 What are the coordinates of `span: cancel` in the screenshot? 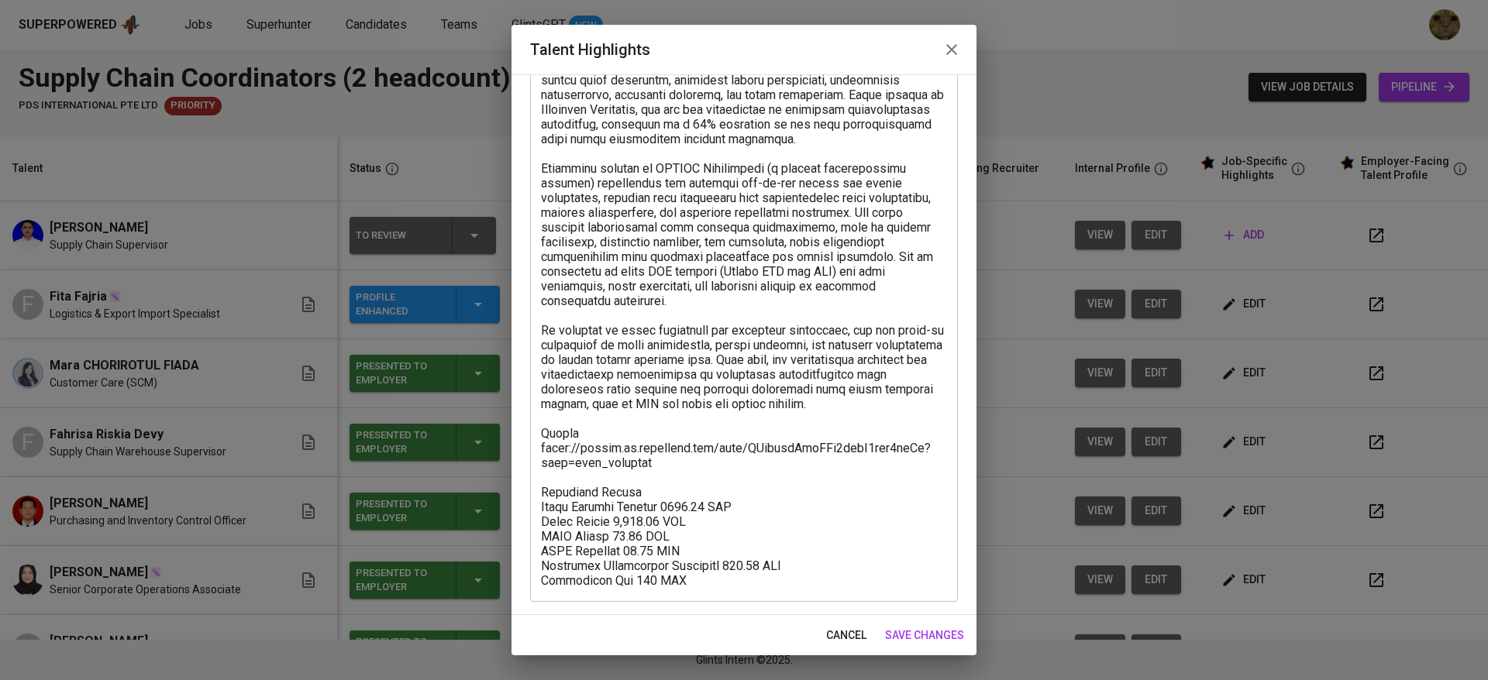 It's located at (846, 635).